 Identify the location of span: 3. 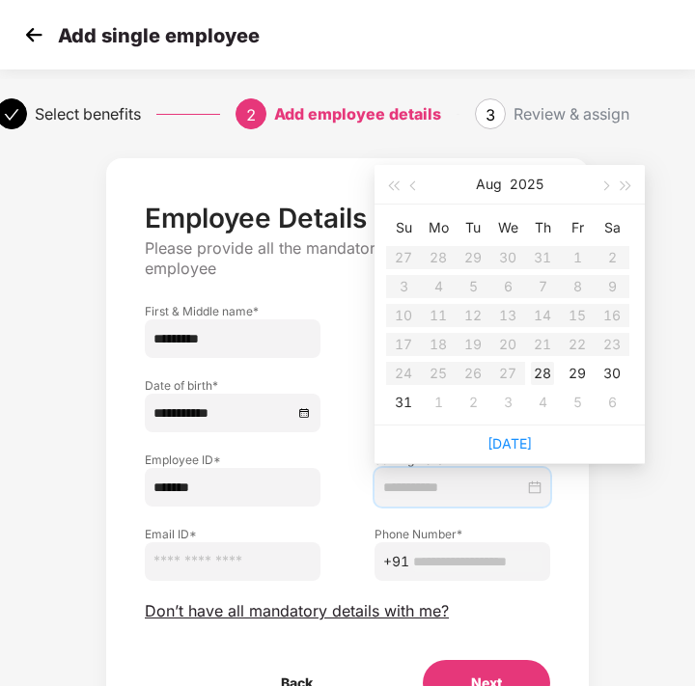
(490, 115).